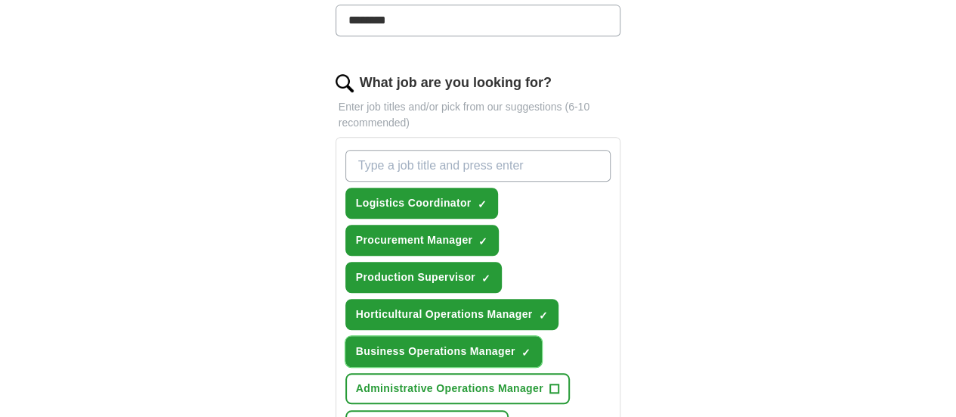  I want to click on label: What job are you looking for?, so click(456, 82).